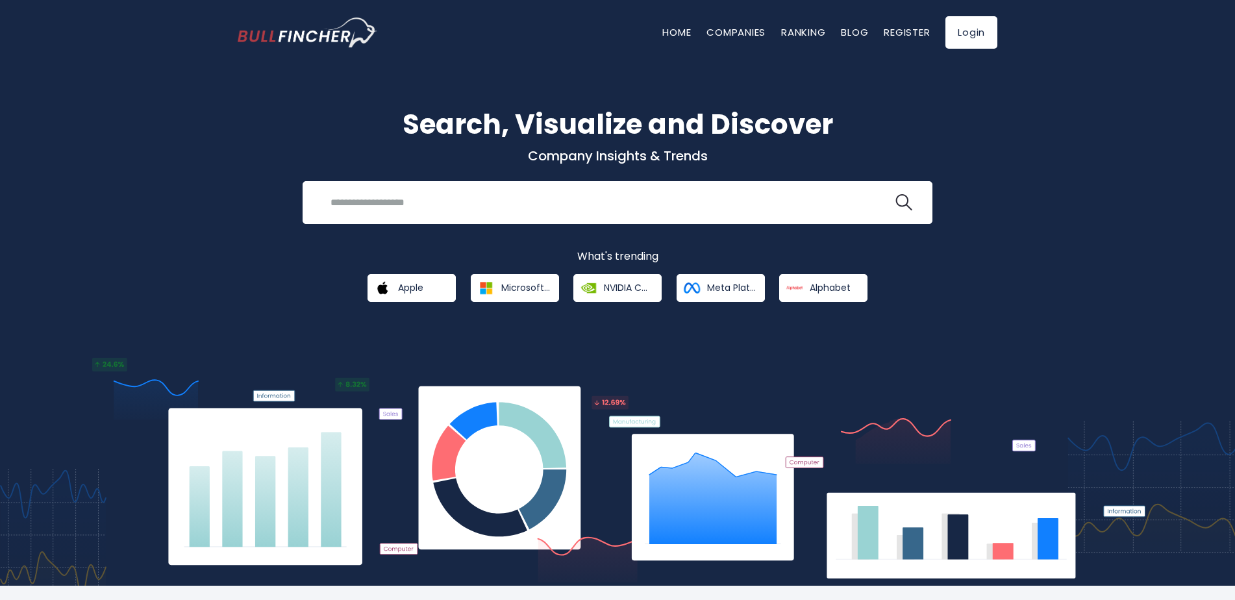 This screenshot has width=1235, height=600. What do you see at coordinates (525, 288) in the screenshot?
I see `span: Microsoft Corporation` at bounding box center [525, 288].